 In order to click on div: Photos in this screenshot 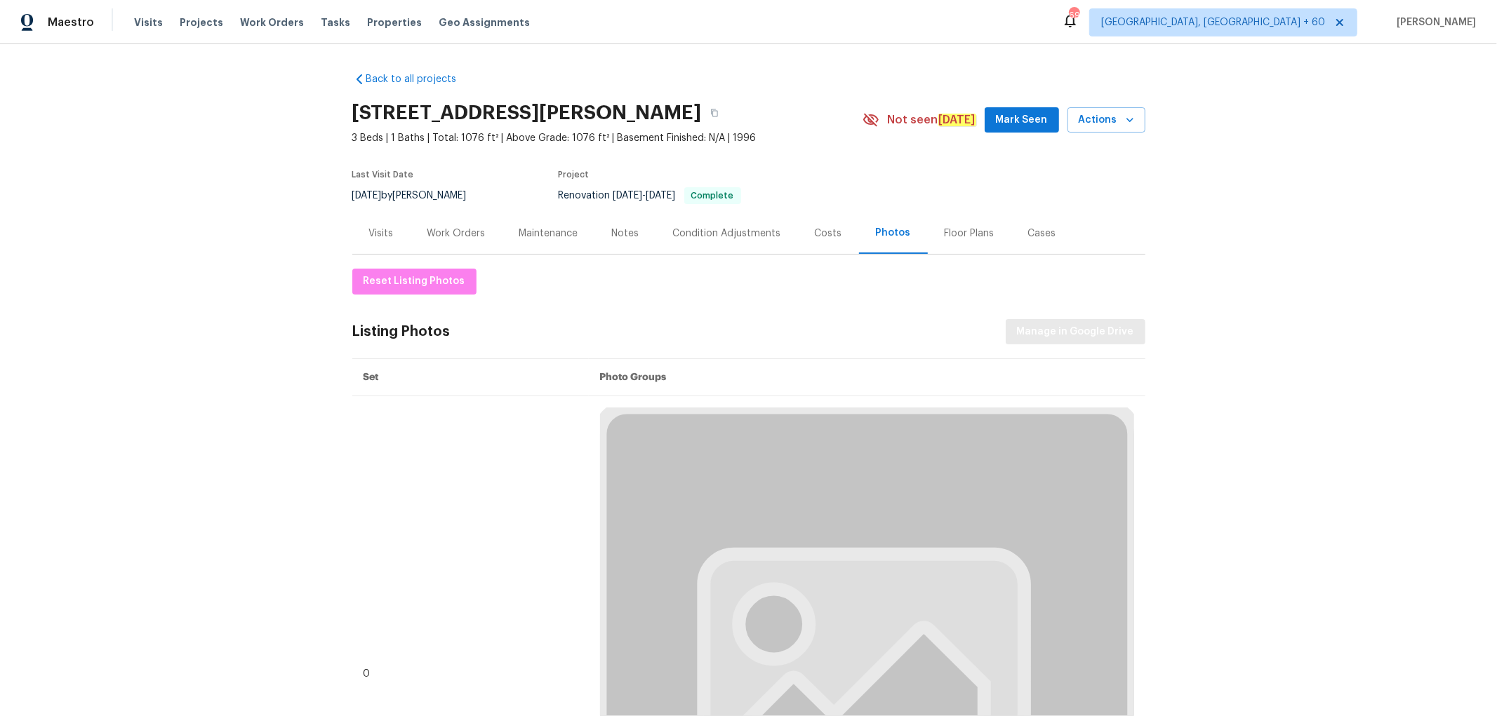, I will do `click(893, 233)`.